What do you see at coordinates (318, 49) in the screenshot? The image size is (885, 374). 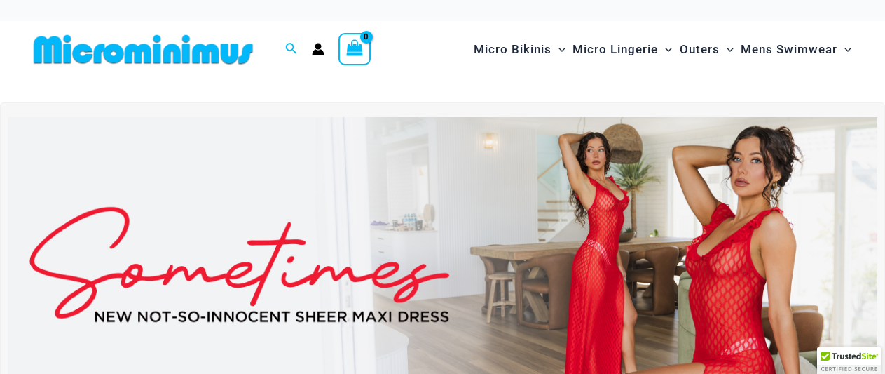 I see `a: Account icon link` at bounding box center [318, 49].